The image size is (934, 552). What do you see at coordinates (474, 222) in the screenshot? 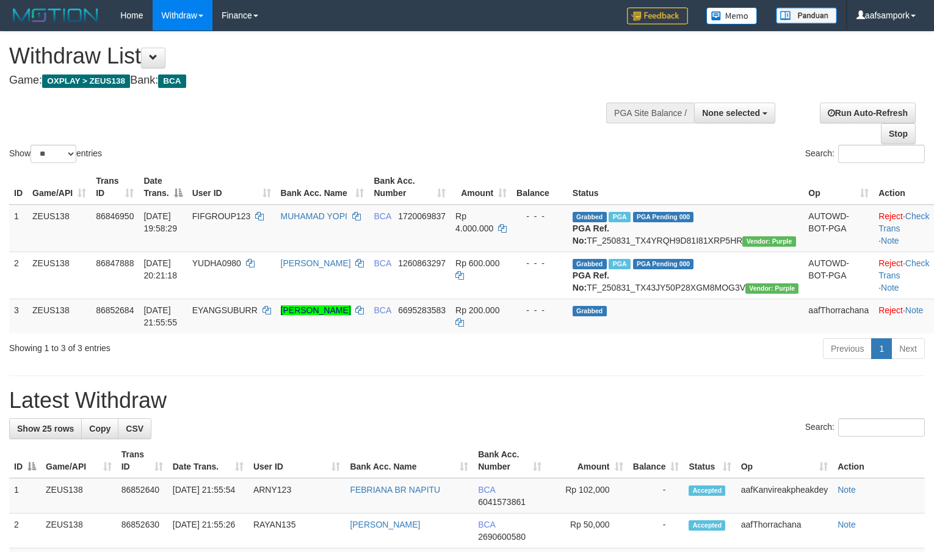
I see `span: Rp 4.000.000` at bounding box center [474, 222].